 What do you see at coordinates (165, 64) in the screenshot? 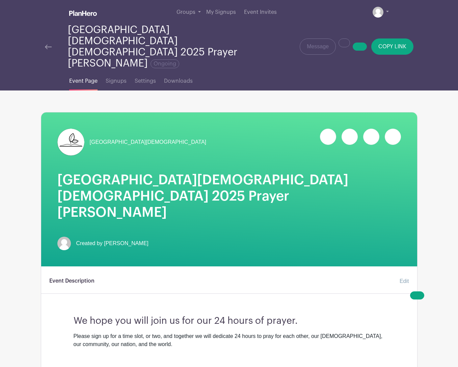
I see `span: Ongoing` at bounding box center [165, 64].